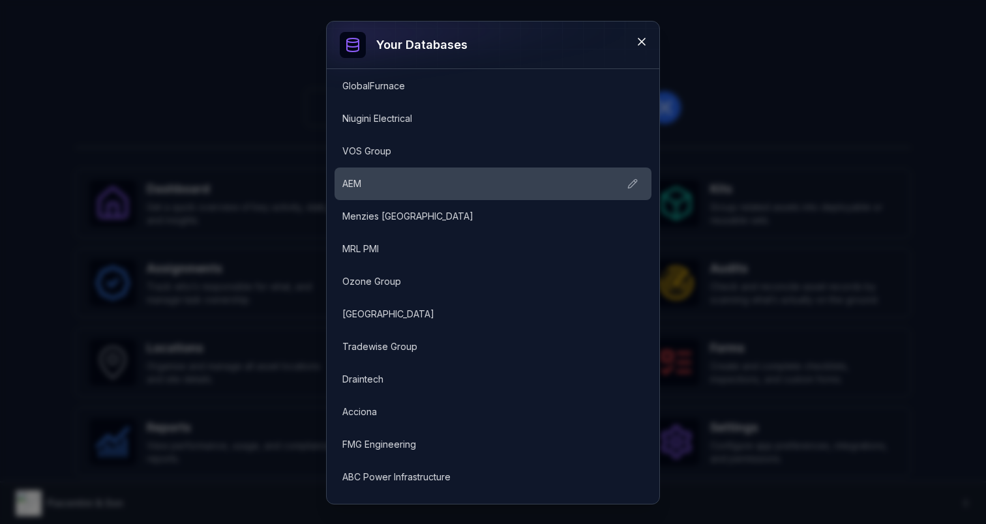  What do you see at coordinates (477, 151) in the screenshot?
I see `a: VOS Group` at bounding box center [477, 151].